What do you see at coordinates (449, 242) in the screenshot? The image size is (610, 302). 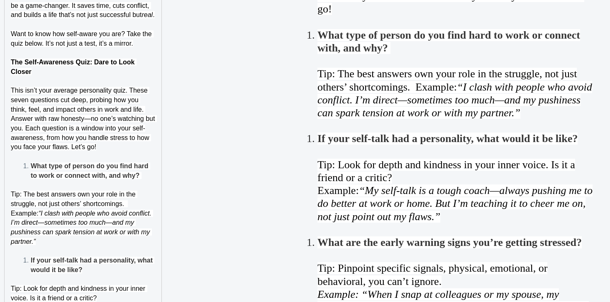 I see `strong: What are the early warning signs you’re getting stressed?` at bounding box center [449, 242].